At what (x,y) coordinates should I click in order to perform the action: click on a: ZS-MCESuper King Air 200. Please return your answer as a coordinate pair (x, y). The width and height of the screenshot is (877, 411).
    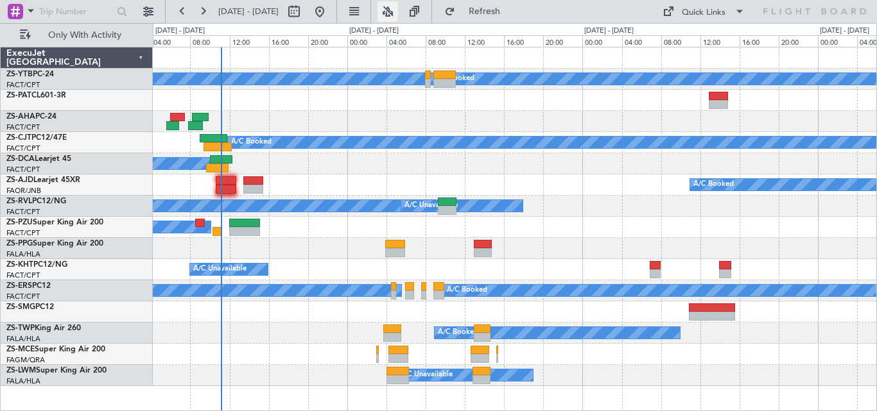
    Looking at the image, I should click on (56, 350).